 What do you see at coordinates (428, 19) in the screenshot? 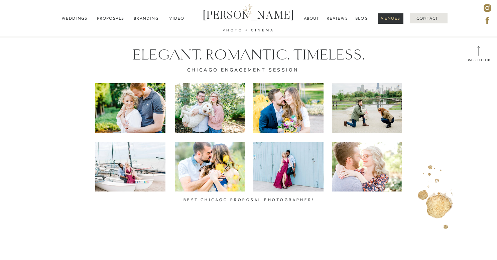
I see `a: CONTACT` at bounding box center [428, 19].